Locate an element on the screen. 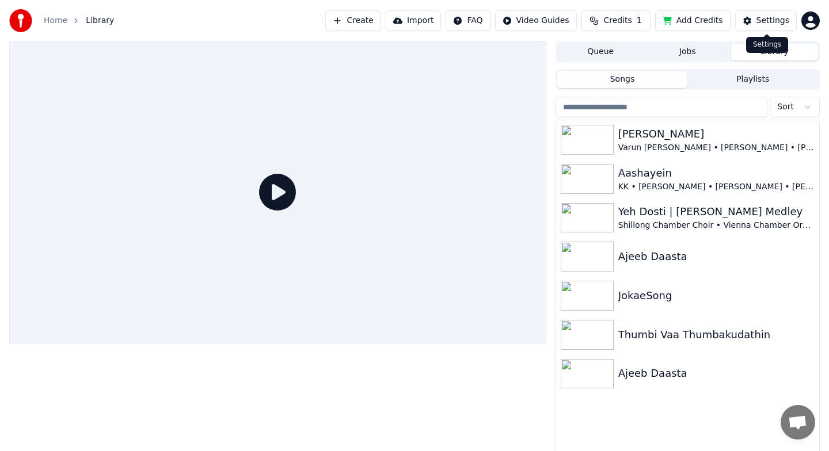 This screenshot has width=829, height=451. button: Playlists is located at coordinates (753, 79).